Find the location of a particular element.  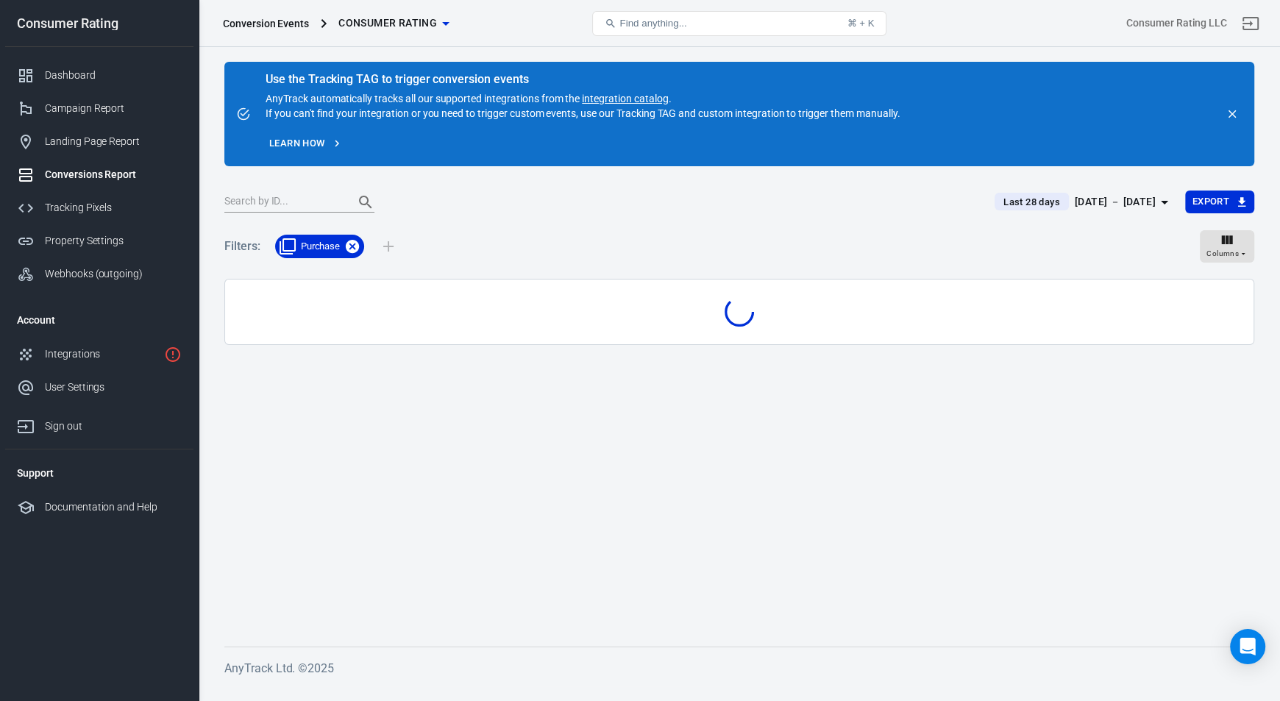

a: Tracking Pixels is located at coordinates (99, 207).